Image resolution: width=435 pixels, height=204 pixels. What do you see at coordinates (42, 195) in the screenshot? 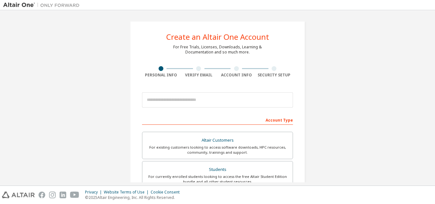
I see `img: facebook.svg` at bounding box center [42, 195].